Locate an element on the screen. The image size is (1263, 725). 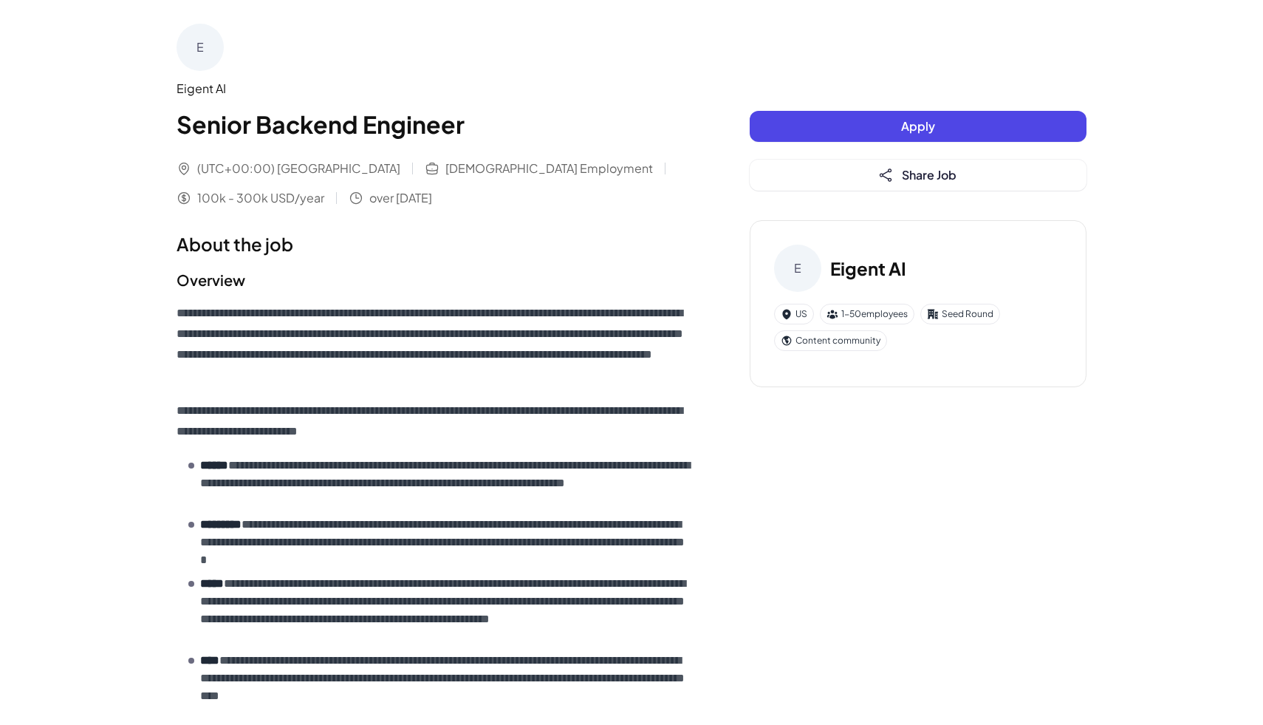
button: Share Job is located at coordinates (918, 175).